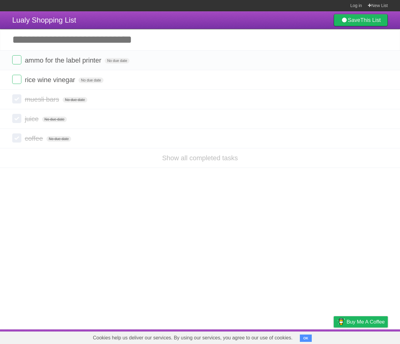 This screenshot has height=344, width=400. Describe the element at coordinates (360, 20) in the screenshot. I see `a: SaveThis List` at that location.